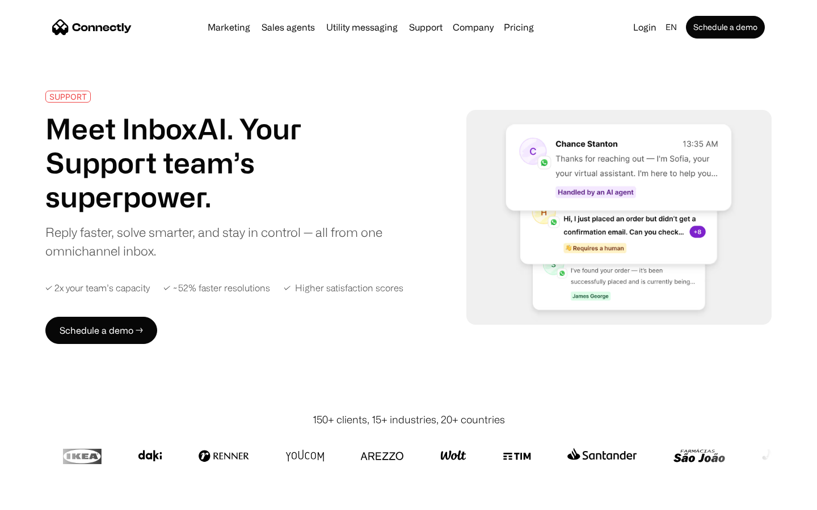 Image resolution: width=817 pixels, height=510 pixels. Describe the element at coordinates (408, 420) in the screenshot. I see `div: 150+ clients, 15+ industries, 20+ countries` at that location.